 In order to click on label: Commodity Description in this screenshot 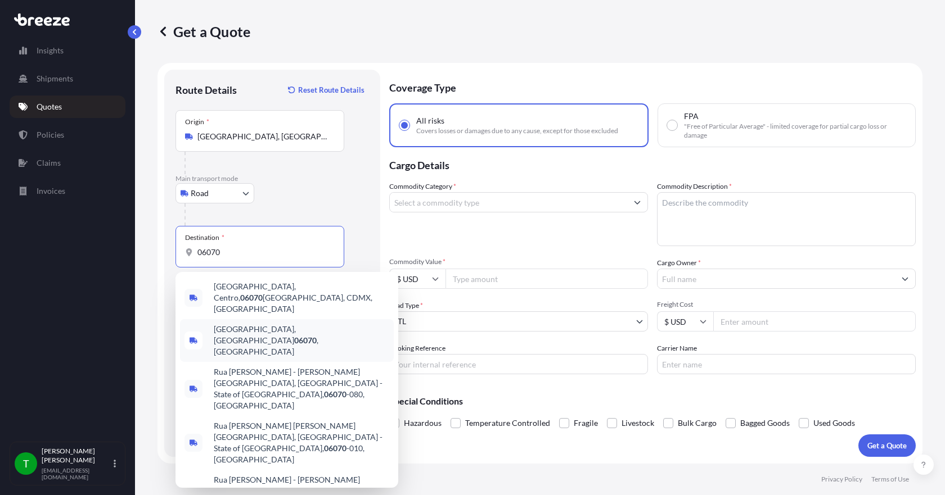, I will do `click(694, 187)`.